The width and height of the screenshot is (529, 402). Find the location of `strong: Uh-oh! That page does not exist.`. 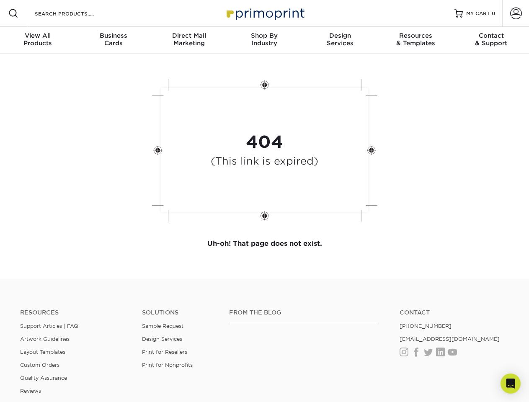

strong: Uh-oh! That page does not exist. is located at coordinates (264, 243).